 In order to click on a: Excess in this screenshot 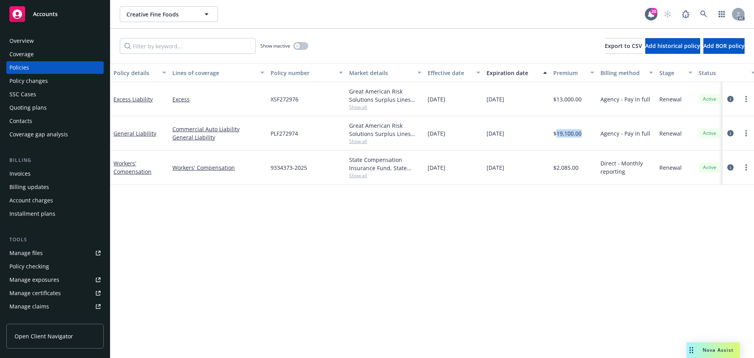, I will do `click(218, 99)`.